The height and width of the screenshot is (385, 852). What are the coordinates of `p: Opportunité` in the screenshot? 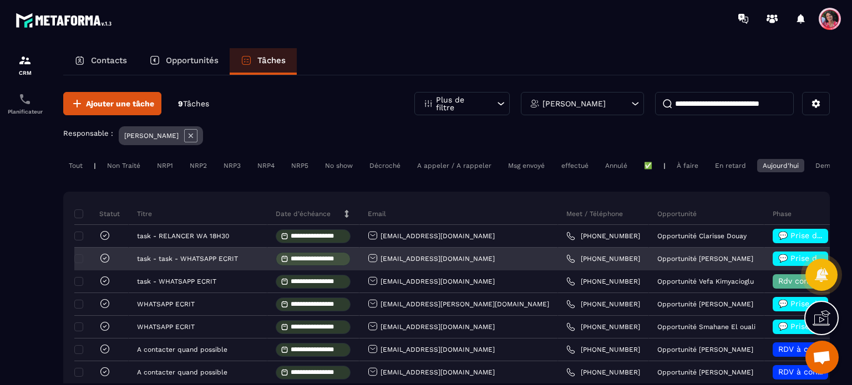 It's located at (677, 214).